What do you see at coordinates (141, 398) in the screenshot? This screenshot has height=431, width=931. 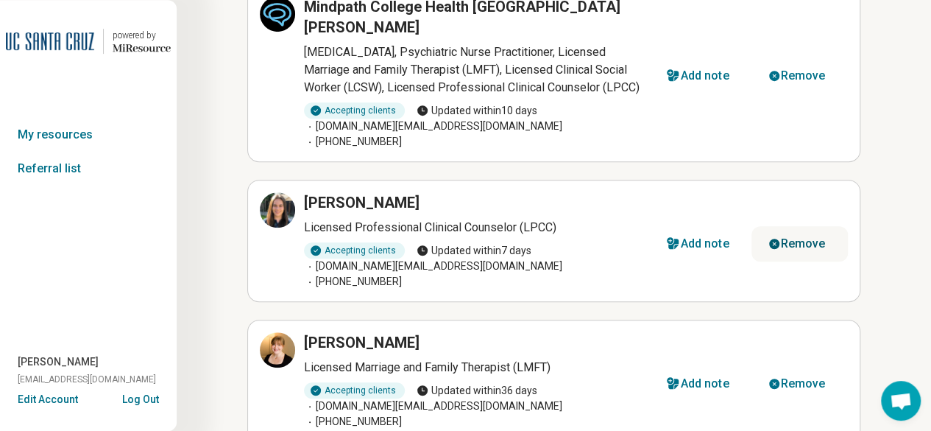 I see `button: Log Out` at bounding box center [141, 398].